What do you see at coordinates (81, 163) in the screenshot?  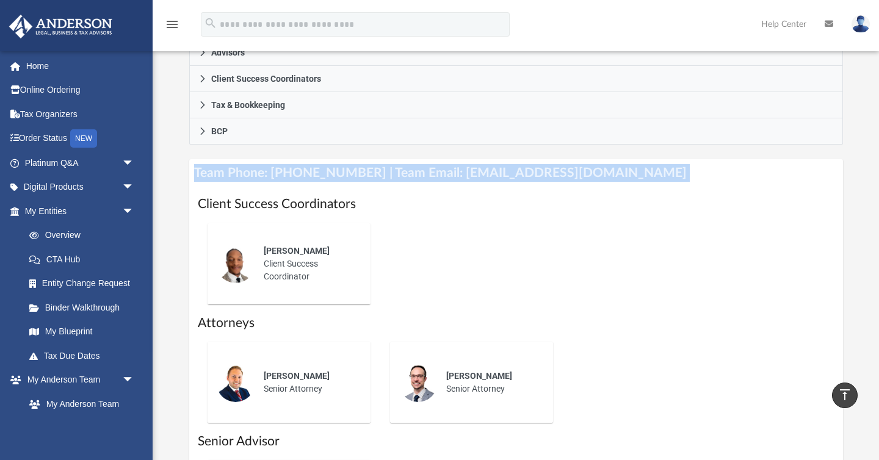 I see `a: Platinum Q&Aarrow_drop_down` at bounding box center [81, 163].